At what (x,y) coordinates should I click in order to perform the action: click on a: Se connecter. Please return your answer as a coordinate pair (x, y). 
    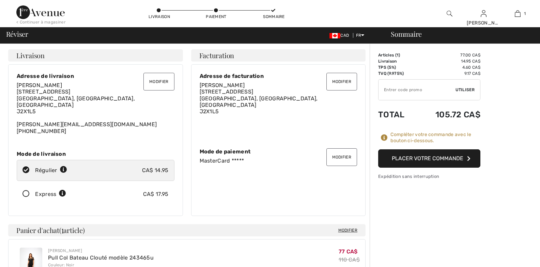
    Looking at the image, I should click on (484, 13).